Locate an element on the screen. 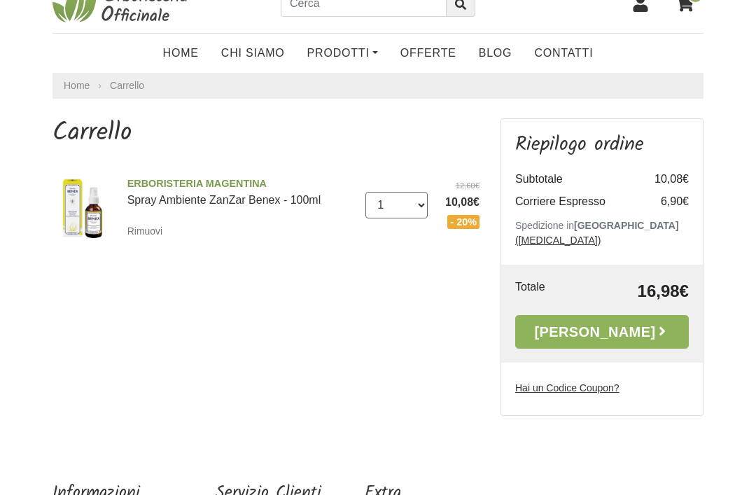 The image size is (756, 495). label: Hai un Codice Coupon? is located at coordinates (567, 388).